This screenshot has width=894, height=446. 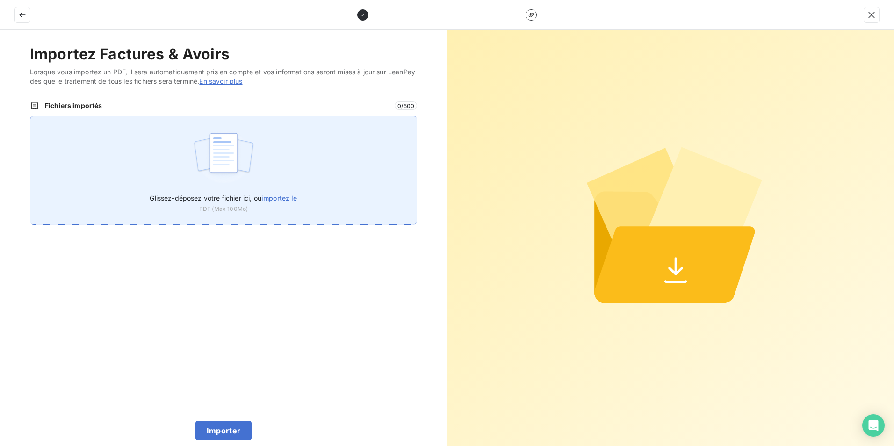 I want to click on div: Open Intercom Messenger, so click(x=874, y=426).